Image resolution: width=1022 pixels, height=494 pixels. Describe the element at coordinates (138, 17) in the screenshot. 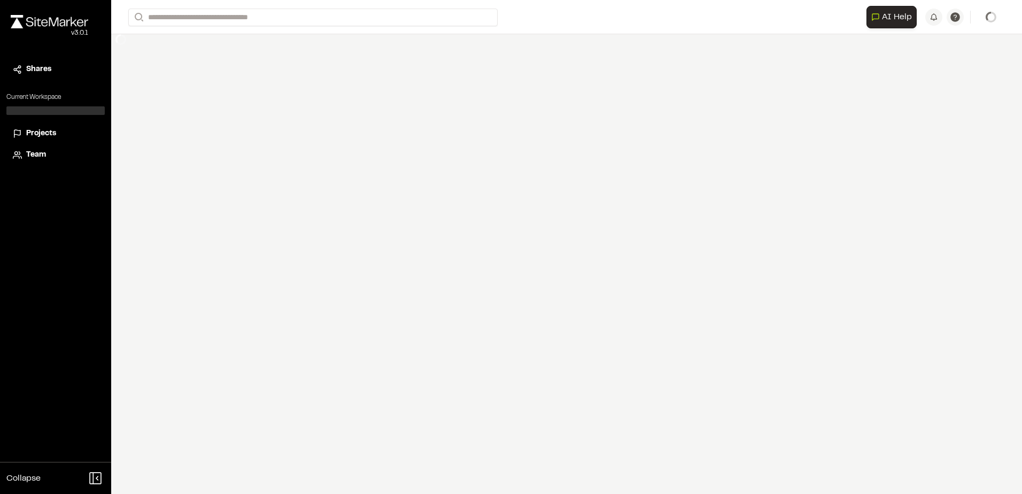

I see `button: Search` at that location.